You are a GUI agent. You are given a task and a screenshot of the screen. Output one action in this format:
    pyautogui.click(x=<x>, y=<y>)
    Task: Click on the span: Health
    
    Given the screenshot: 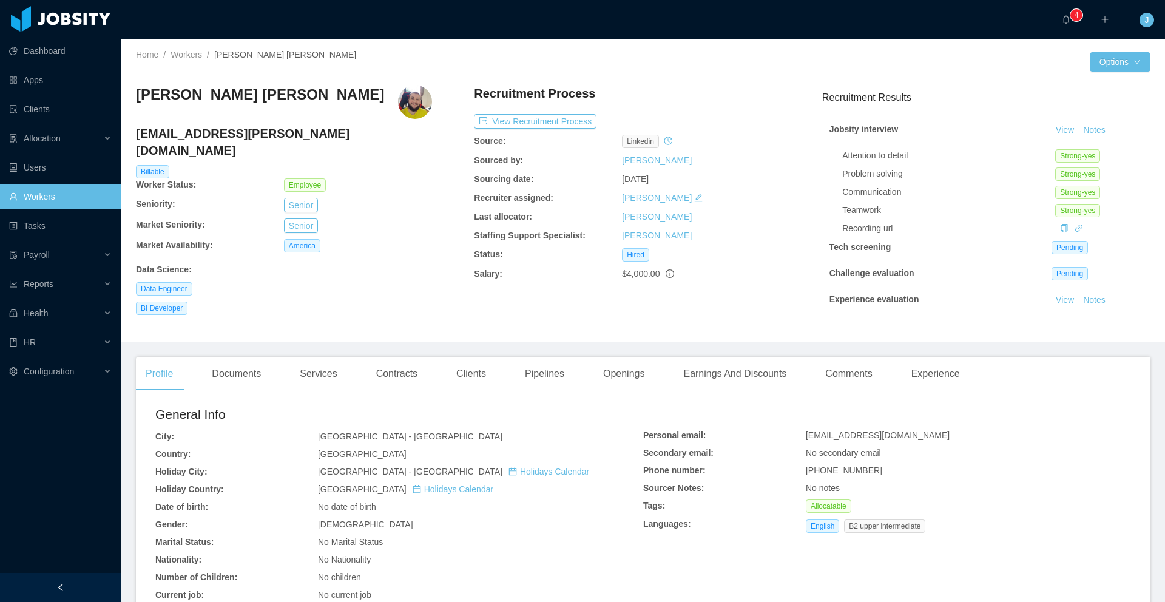 What is the action you would take?
    pyautogui.click(x=36, y=313)
    